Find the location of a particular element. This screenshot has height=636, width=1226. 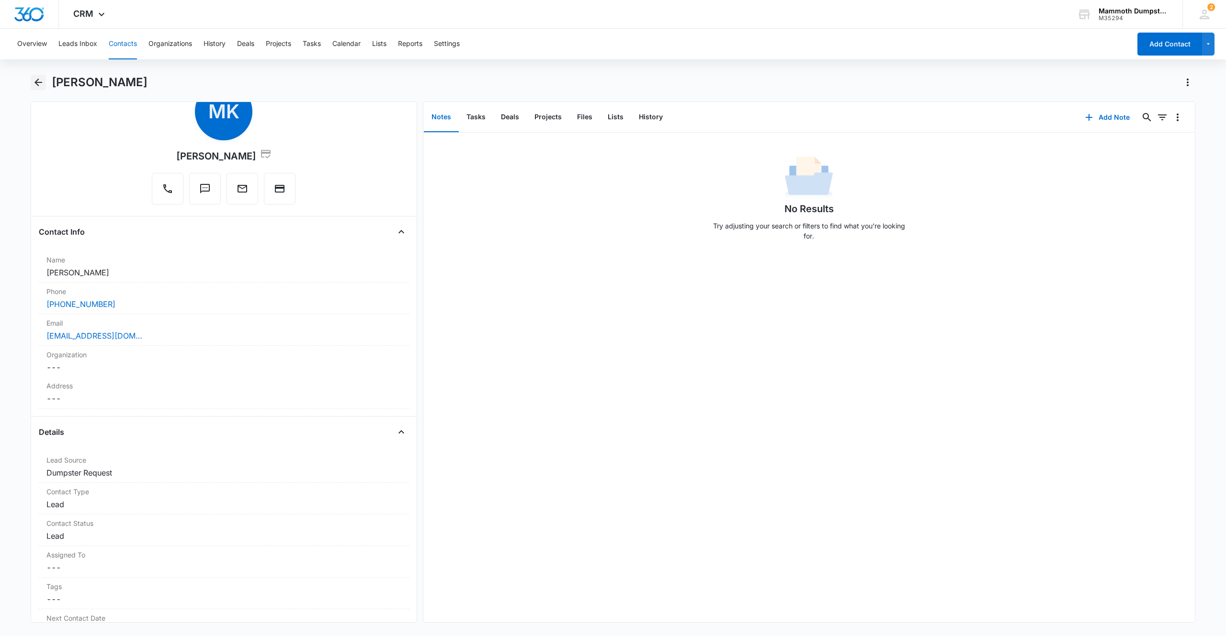

button: Search... is located at coordinates (1147, 117).